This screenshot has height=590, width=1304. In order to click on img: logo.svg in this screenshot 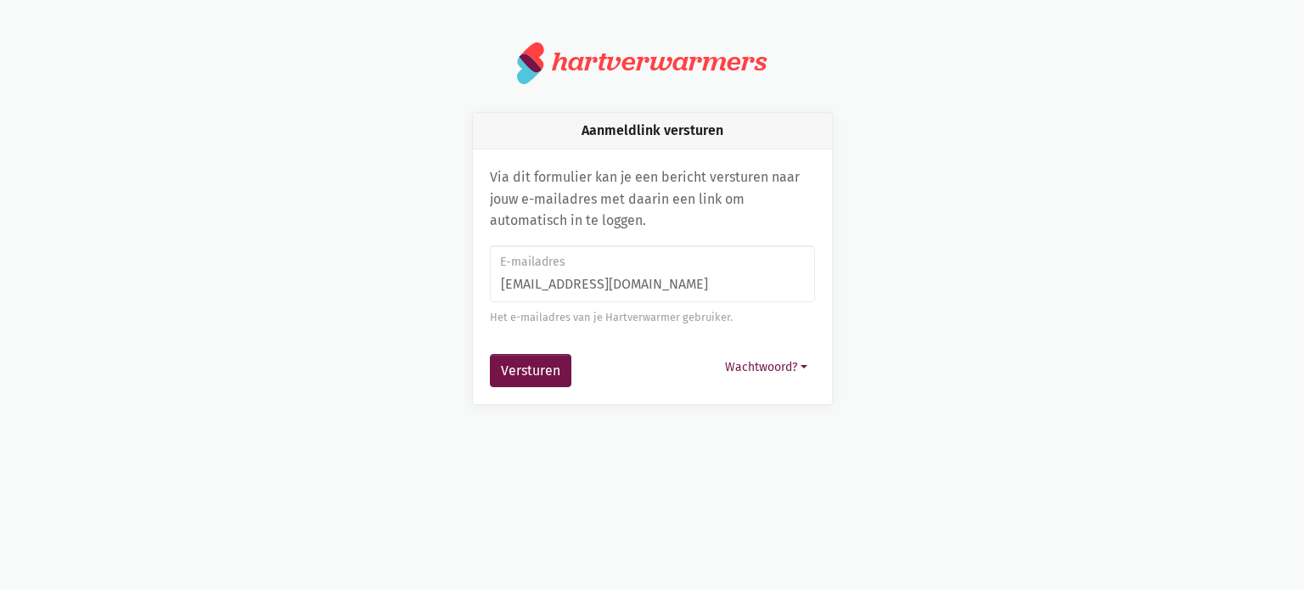, I will do `click(531, 63)`.